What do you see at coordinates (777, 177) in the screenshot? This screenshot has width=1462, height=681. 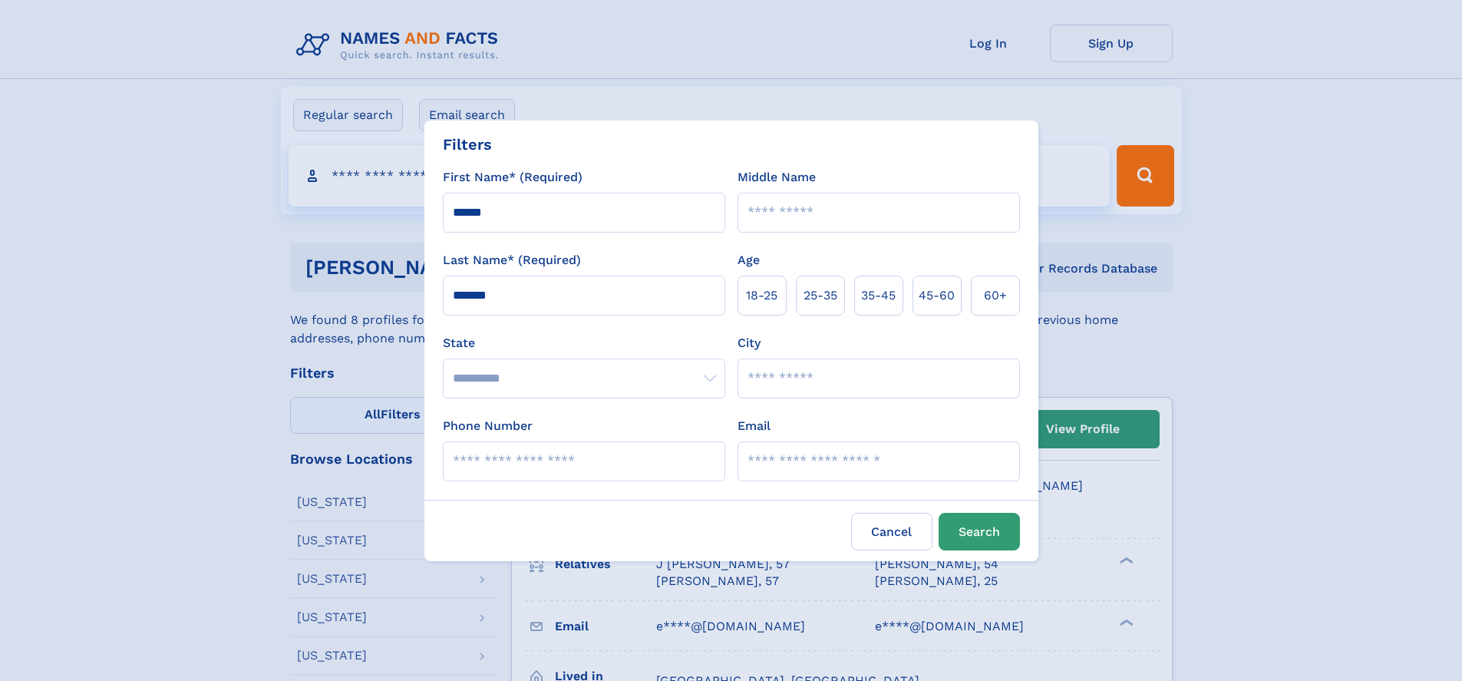 I see `label: Middle Name` at bounding box center [777, 177].